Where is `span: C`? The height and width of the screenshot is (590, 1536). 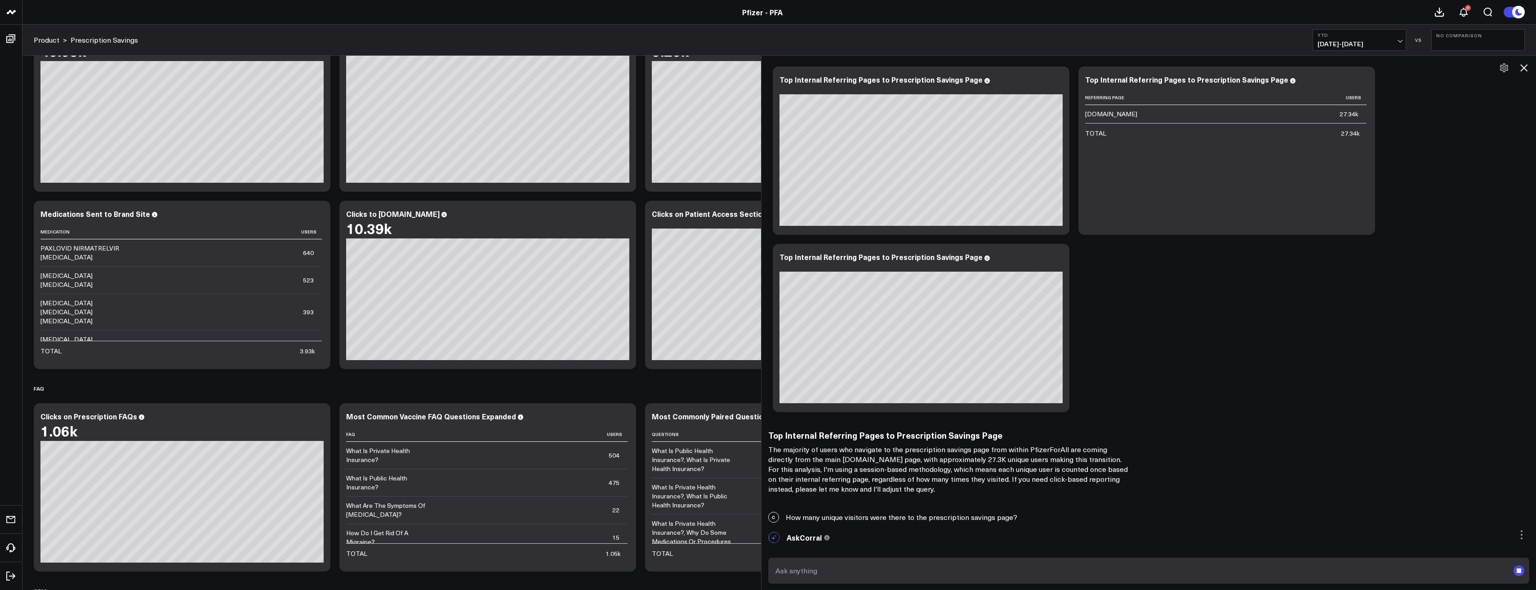 span: C is located at coordinates (773, 518).